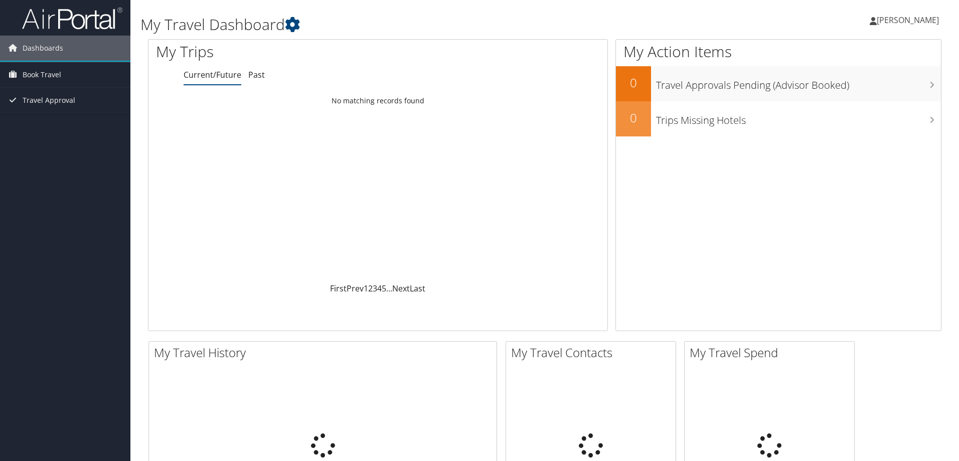  What do you see at coordinates (212, 75) in the screenshot?
I see `a: Current/Future` at bounding box center [212, 75].